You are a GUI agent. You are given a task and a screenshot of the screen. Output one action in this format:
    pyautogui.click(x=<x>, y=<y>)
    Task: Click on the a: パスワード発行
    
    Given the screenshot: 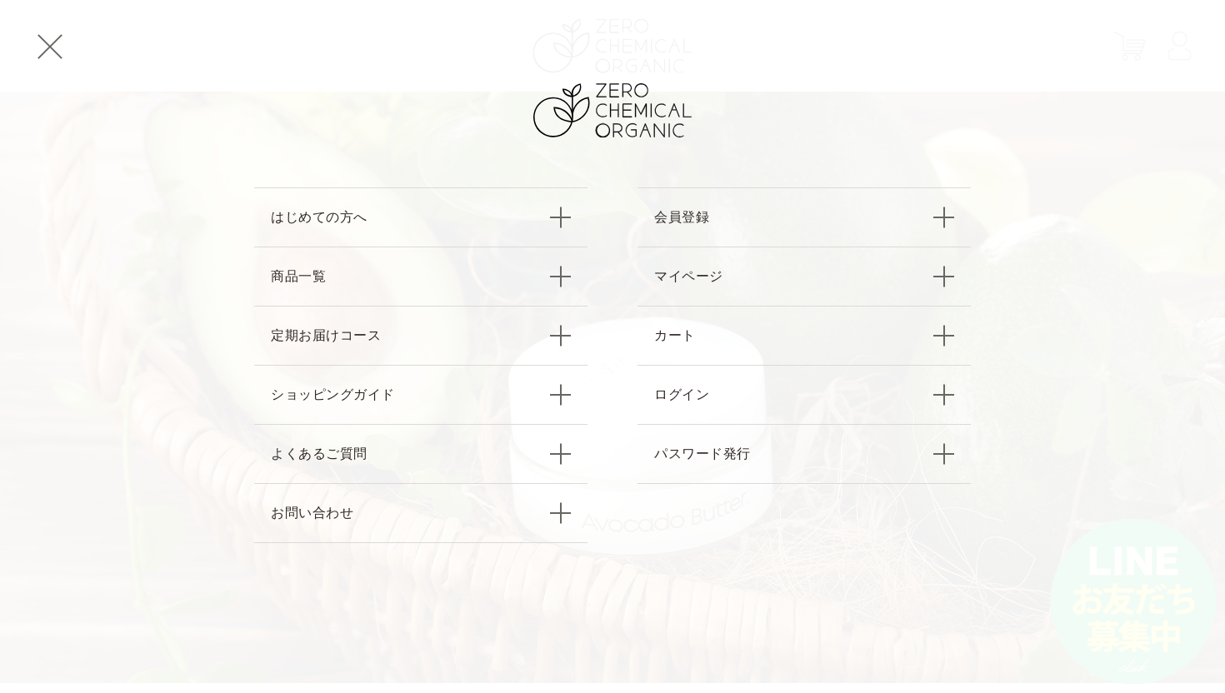 What is the action you would take?
    pyautogui.click(x=804, y=454)
    